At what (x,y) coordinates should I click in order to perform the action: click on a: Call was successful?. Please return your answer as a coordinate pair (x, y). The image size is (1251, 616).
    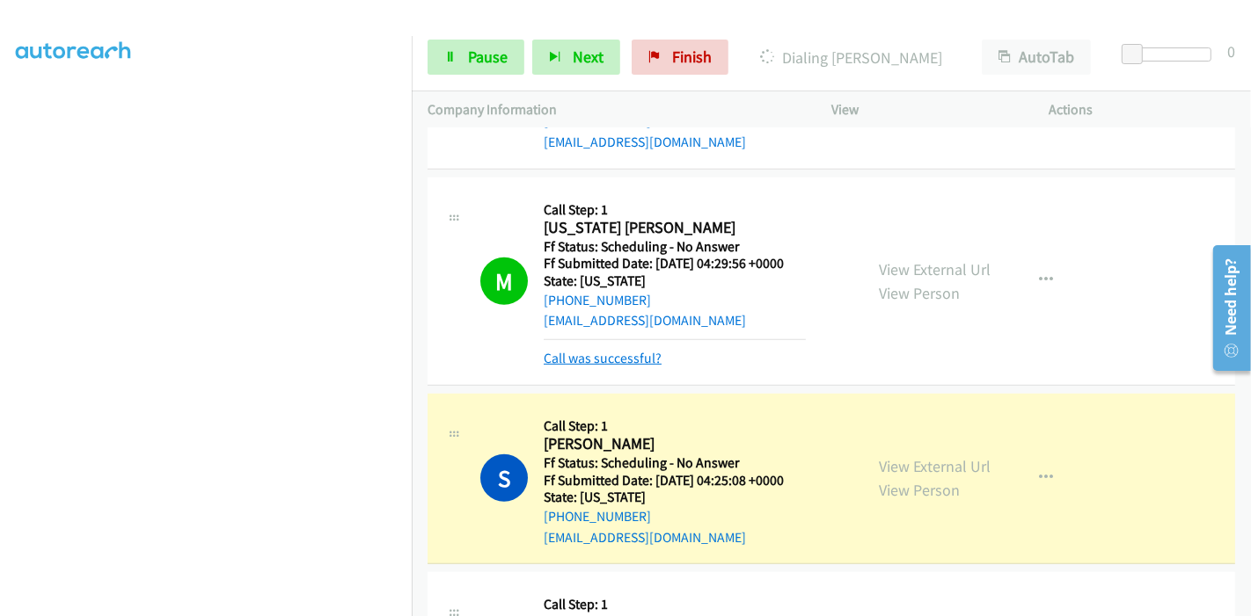
    Looking at the image, I should click on (602, 358).